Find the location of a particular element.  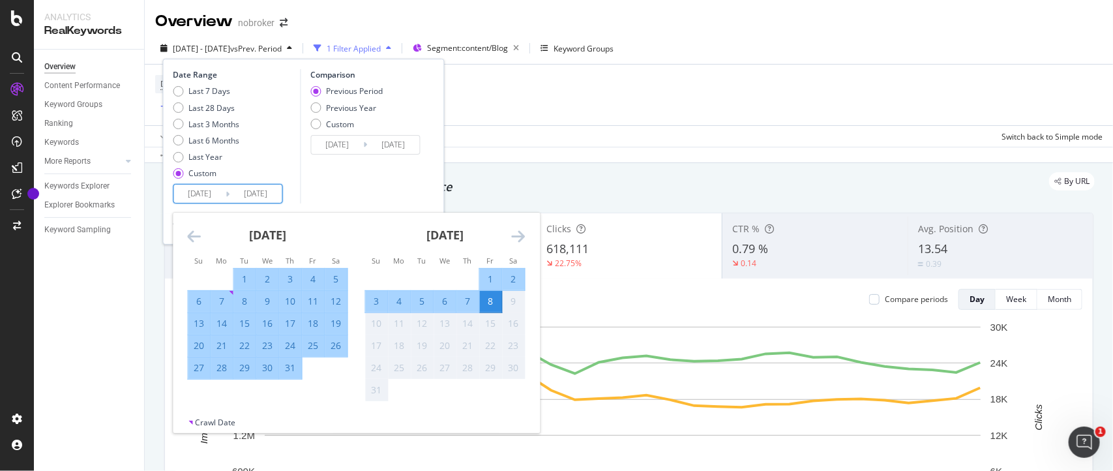

div: Comparison is located at coordinates (367, 74).